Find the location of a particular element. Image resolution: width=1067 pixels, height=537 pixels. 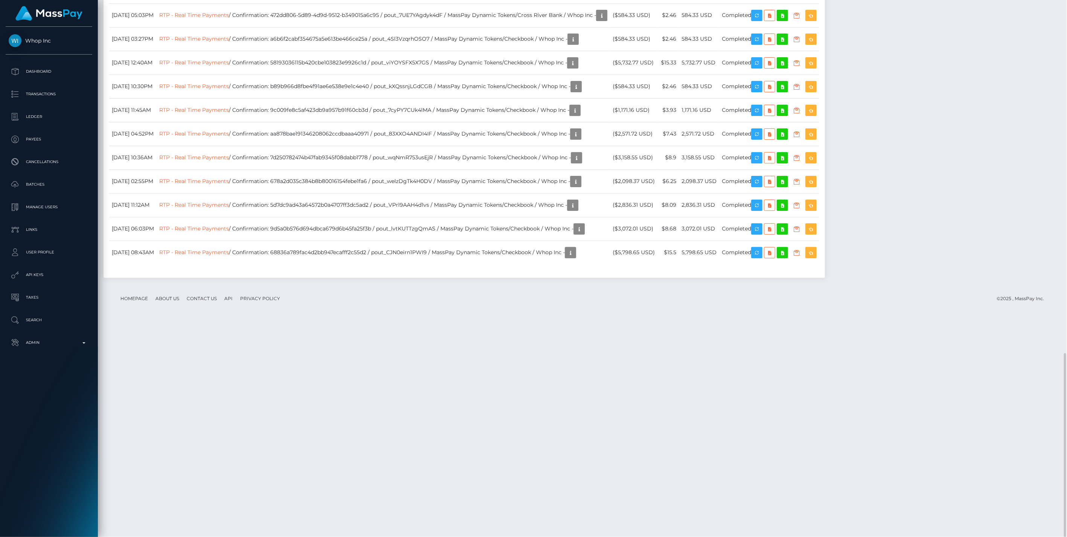

td: / Confirmation: 9d5a0b576d694dbca679d6b45fa25f3b / pout_lvtKUTTzgQmAS / MassPay Dynamic Tokens/Ch... is located at coordinates (383, 228).